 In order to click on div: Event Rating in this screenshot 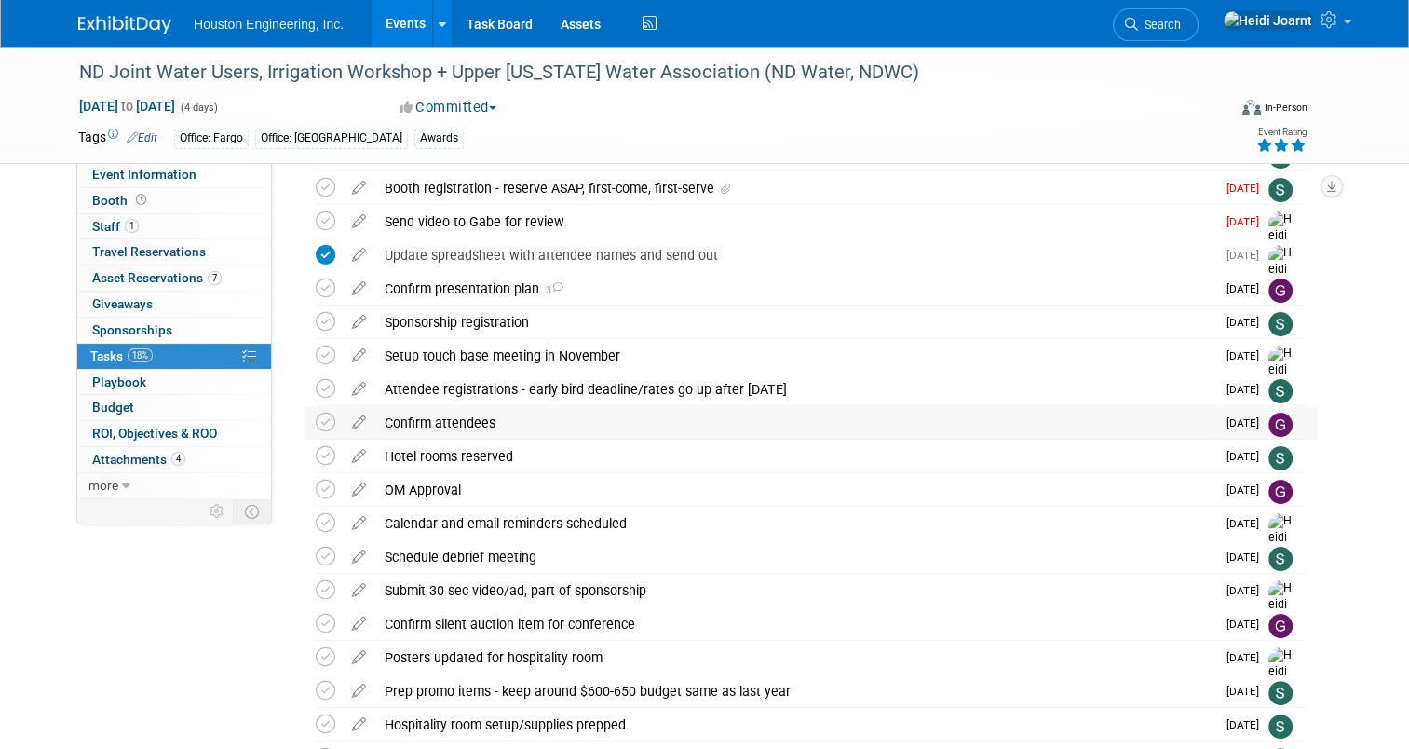, I will do `click(1282, 132)`.